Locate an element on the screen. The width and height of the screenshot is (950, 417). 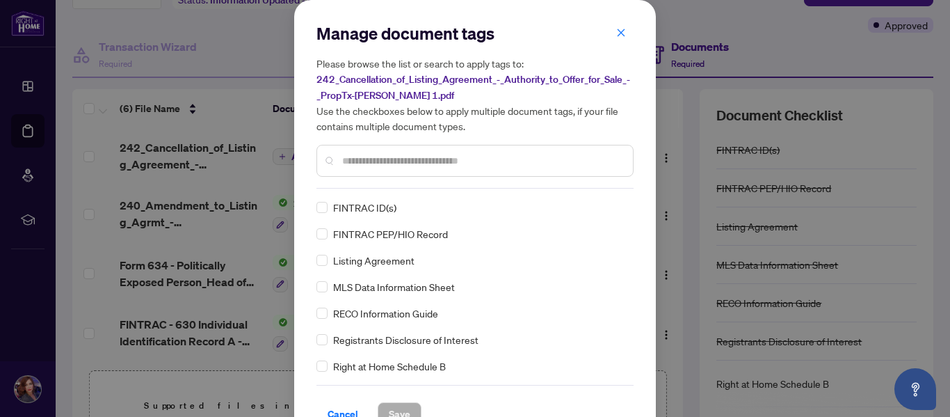
button: Open asap is located at coordinates (915, 389).